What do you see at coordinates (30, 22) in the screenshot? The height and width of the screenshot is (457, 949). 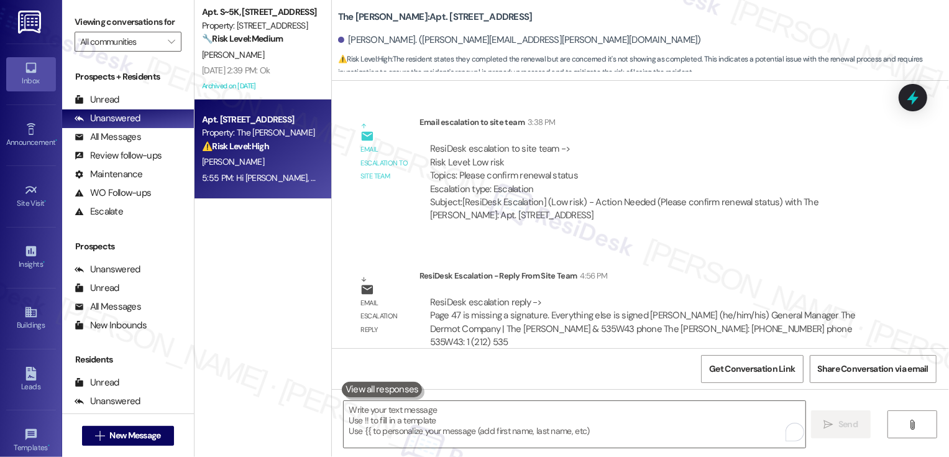 I see `img: ResiDesk Logo` at bounding box center [30, 22].